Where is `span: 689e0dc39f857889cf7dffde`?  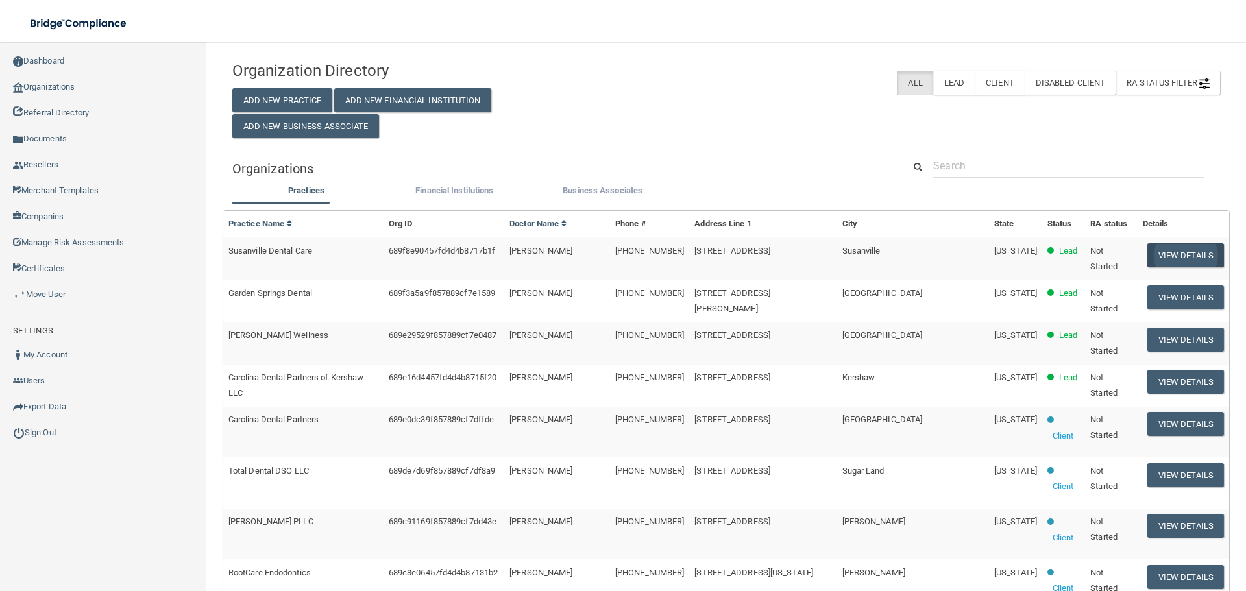 span: 689e0dc39f857889cf7dffde is located at coordinates (441, 419).